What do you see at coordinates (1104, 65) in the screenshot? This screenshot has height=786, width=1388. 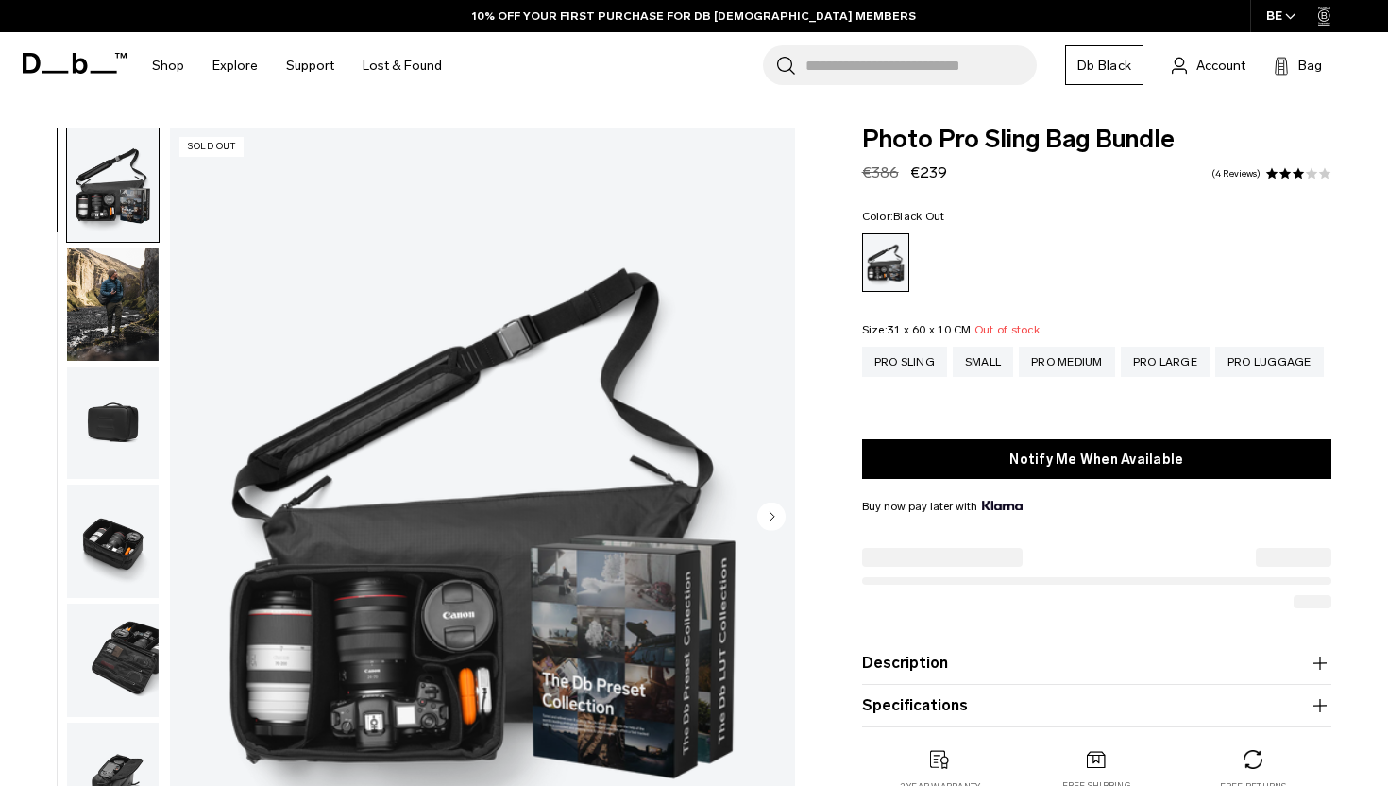 I see `a: Db Black` at bounding box center [1104, 65].